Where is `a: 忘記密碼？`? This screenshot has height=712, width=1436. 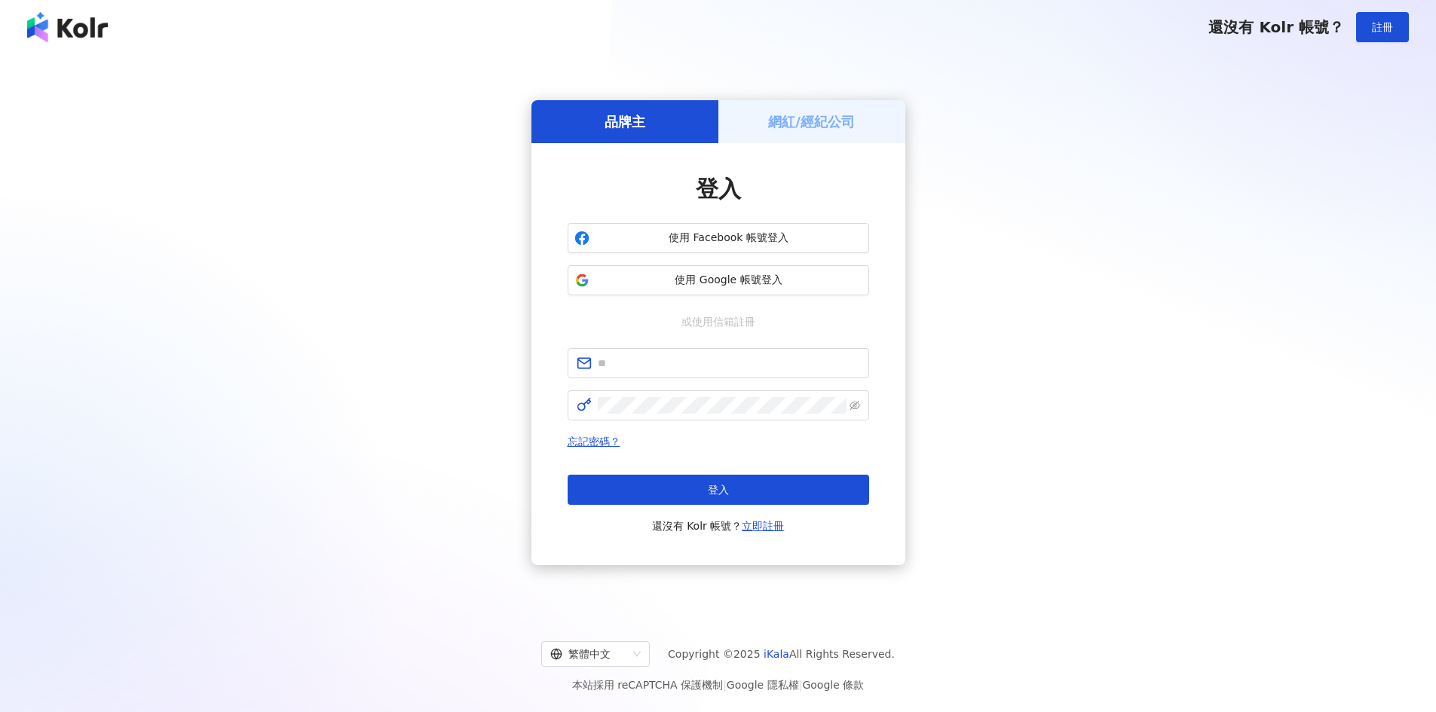 a: 忘記密碼？ is located at coordinates (594, 442).